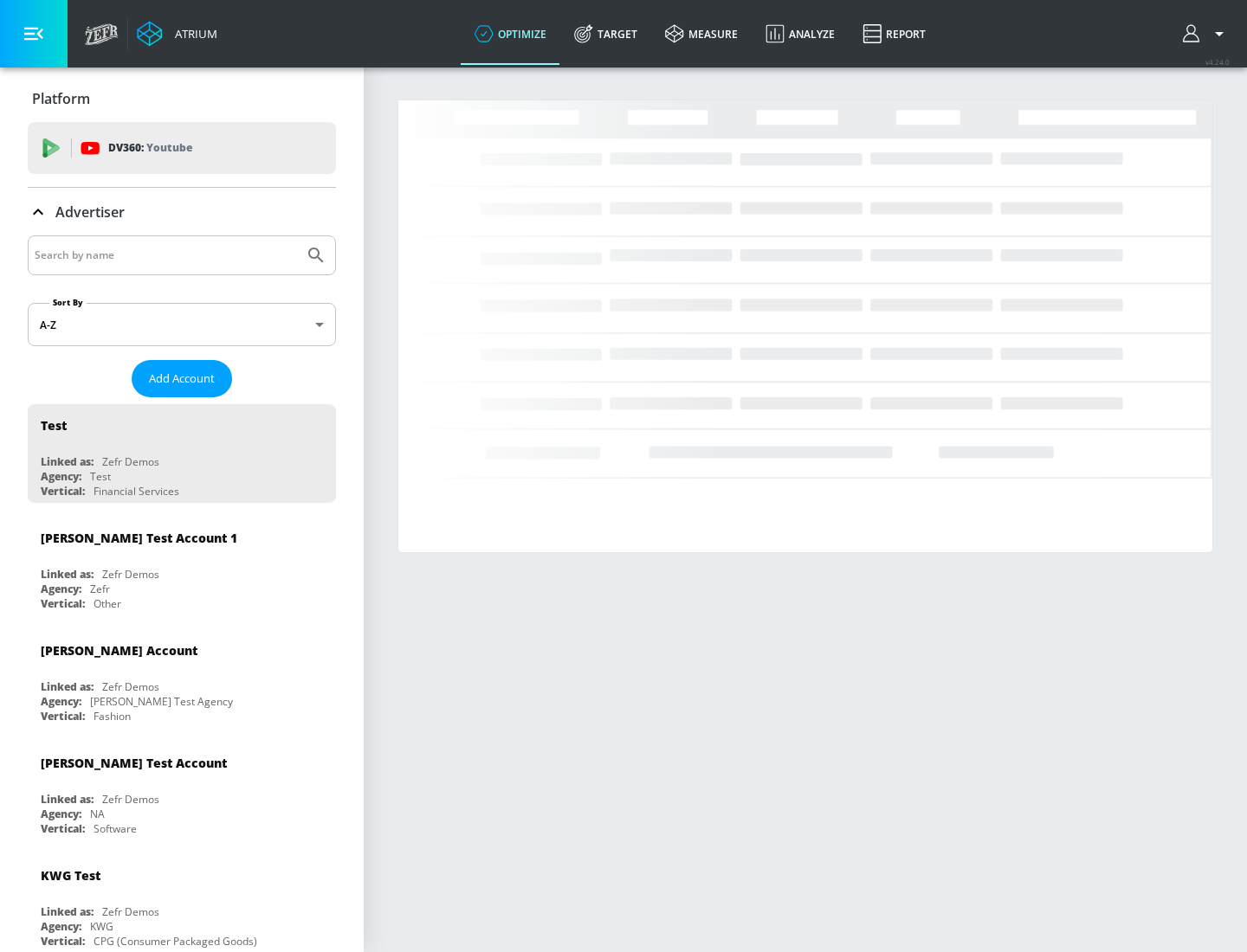 This screenshot has height=952, width=1247. Describe the element at coordinates (90, 212) in the screenshot. I see `p: Advertiser` at that location.